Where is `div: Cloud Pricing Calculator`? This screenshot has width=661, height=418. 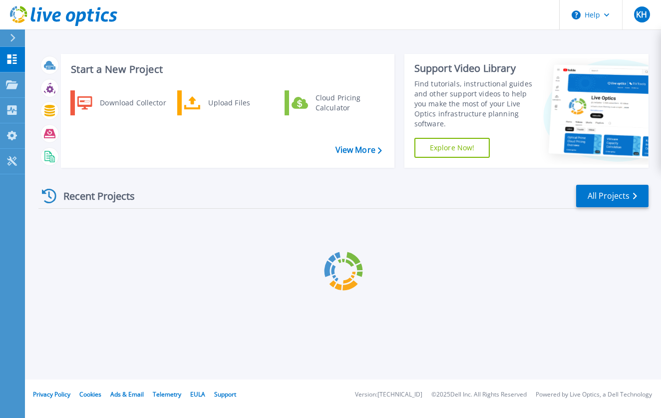
div: Cloud Pricing Calculator is located at coordinates (347, 103).